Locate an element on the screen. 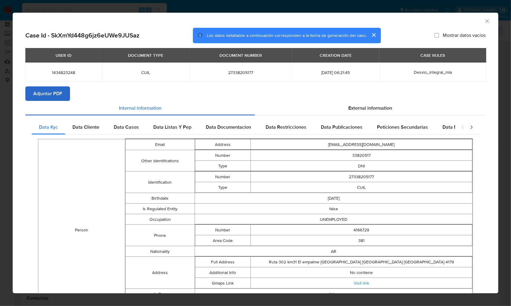 The height and width of the screenshot is (306, 511). button: Cerrar ventana is located at coordinates (487, 21).